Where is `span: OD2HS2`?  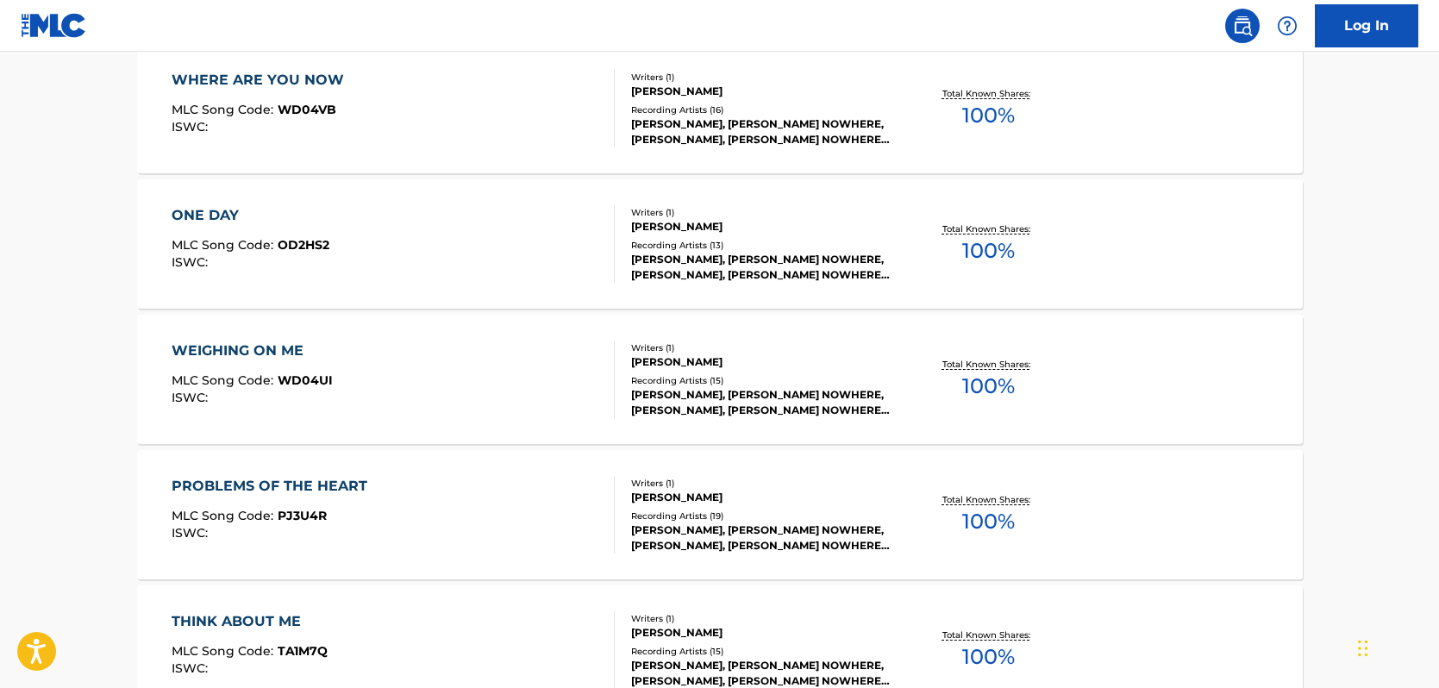 span: OD2HS2 is located at coordinates (304, 245).